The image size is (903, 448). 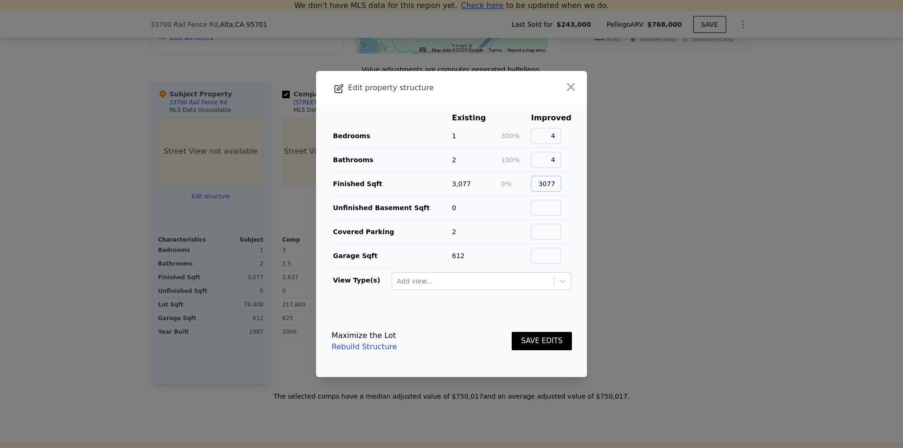 What do you see at coordinates (454, 136) in the screenshot?
I see `span: 1` at bounding box center [454, 136].